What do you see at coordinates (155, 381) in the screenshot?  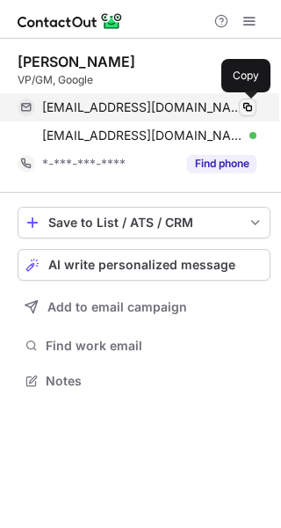 I see `span: Notes` at bounding box center [155, 381].